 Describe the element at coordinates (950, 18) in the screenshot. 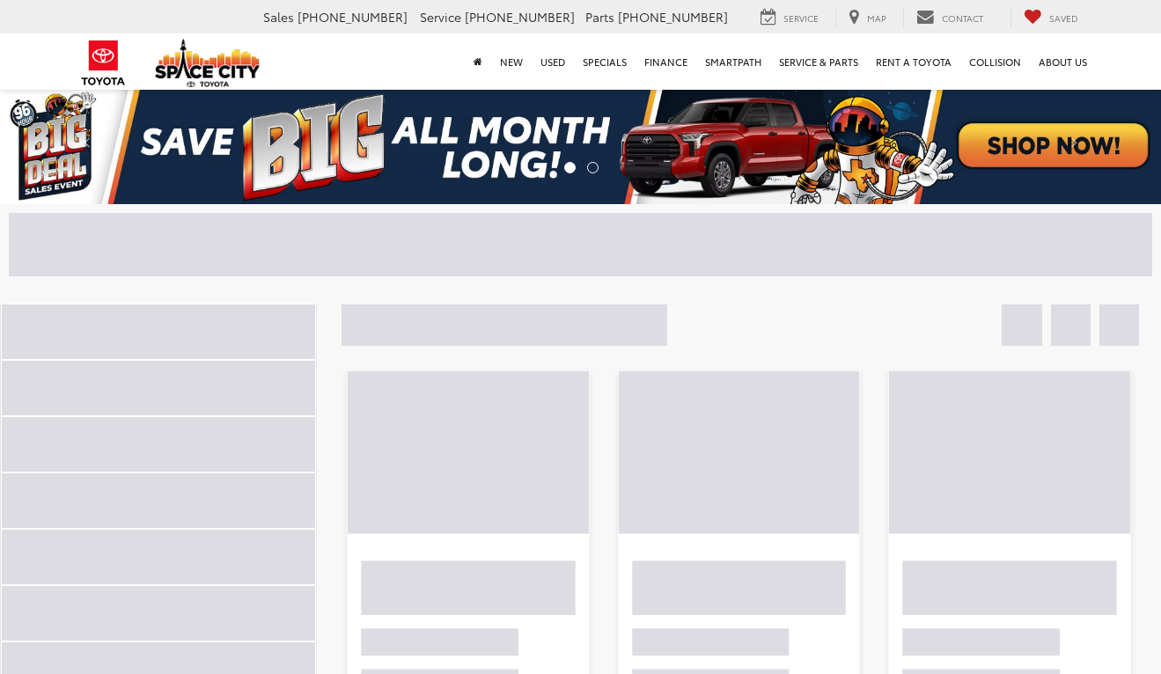

I see `a: Contact` at that location.